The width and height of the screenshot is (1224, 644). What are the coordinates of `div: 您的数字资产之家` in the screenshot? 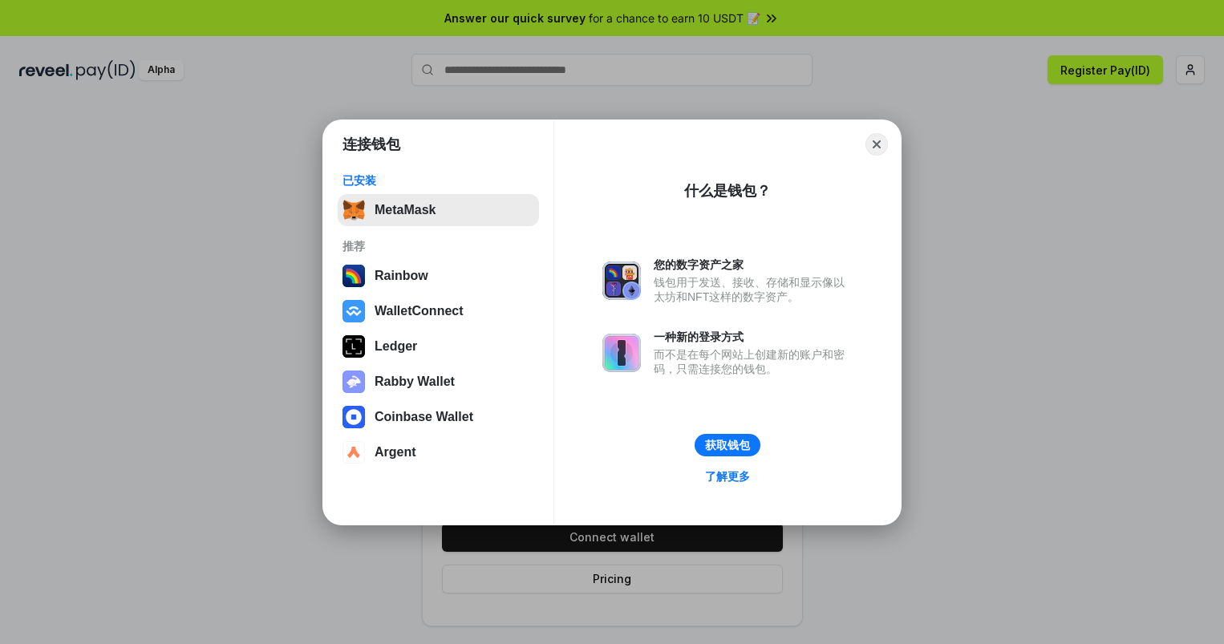 It's located at (753, 265).